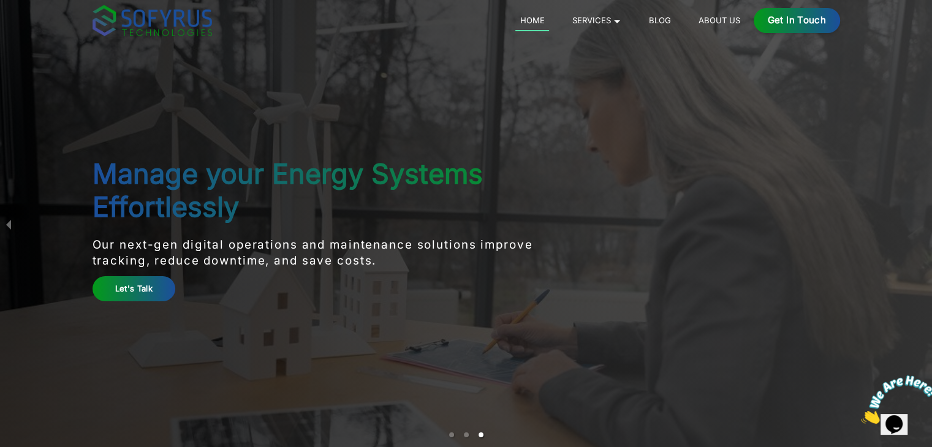  I want to click on a: About Us, so click(719, 20).